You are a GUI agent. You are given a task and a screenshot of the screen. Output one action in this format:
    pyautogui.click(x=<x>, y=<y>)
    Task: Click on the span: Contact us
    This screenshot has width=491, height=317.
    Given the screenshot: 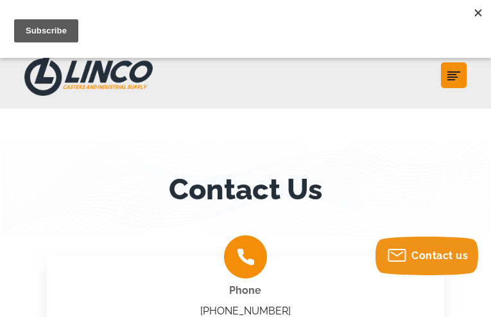 What is the action you would take?
    pyautogui.click(x=440, y=255)
    